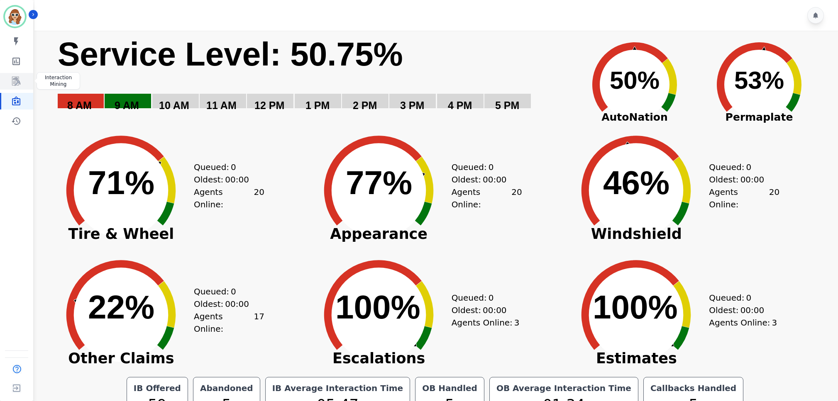 Image resolution: width=838 pixels, height=401 pixels. Describe the element at coordinates (507, 105) in the screenshot. I see `text: 5 PM` at that location.